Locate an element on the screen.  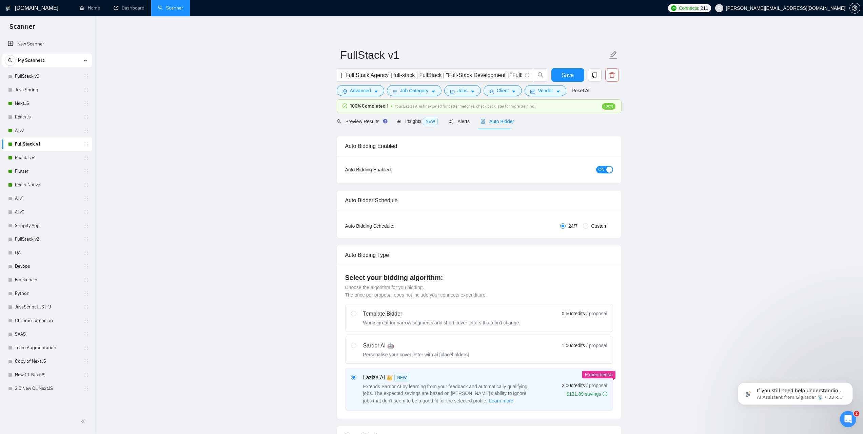
a: SAAS is located at coordinates (47, 334).